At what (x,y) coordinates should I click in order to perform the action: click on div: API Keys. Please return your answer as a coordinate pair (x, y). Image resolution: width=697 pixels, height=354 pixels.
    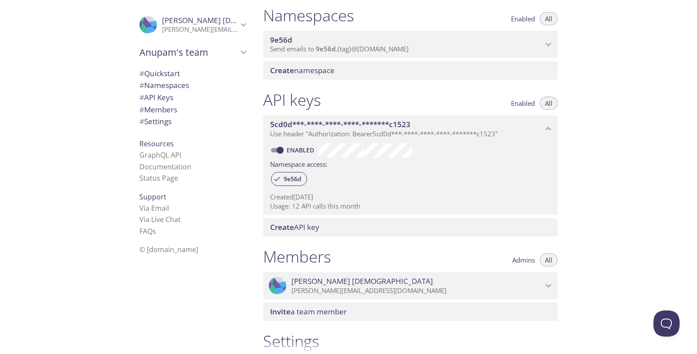
    Looking at the image, I should click on (193, 98).